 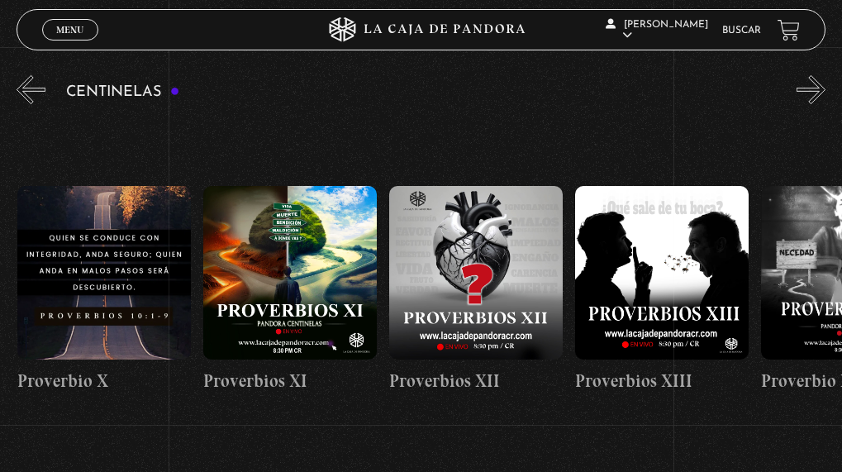 What do you see at coordinates (31, 89) in the screenshot?
I see `button: Previous` at bounding box center [31, 89].